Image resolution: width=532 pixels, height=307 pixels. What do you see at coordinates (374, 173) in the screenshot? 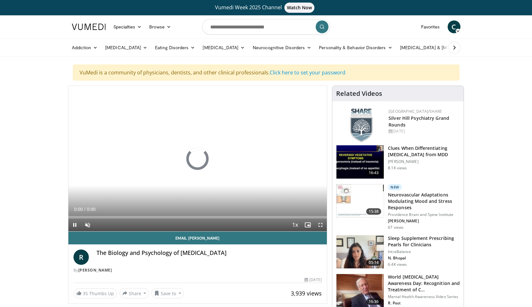
I see `span: 16:43` at bounding box center [374, 173].